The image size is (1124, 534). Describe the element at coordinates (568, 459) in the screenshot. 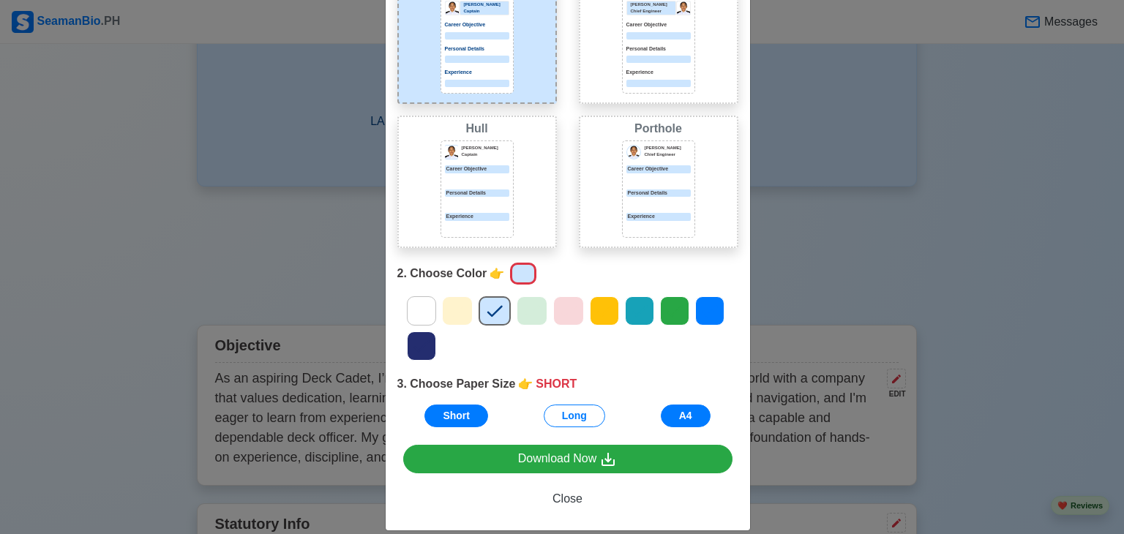

I see `div: Download Now` at that location.